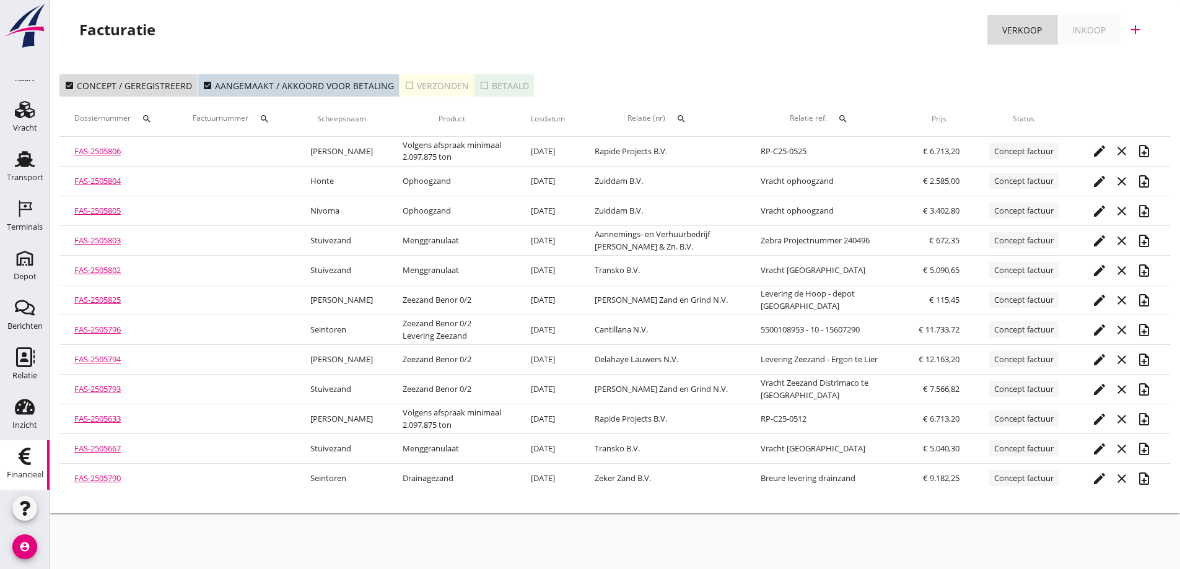 Image resolution: width=1180 pixels, height=569 pixels. What do you see at coordinates (451, 211) in the screenshot?
I see `td: Ophoogzand` at bounding box center [451, 211].